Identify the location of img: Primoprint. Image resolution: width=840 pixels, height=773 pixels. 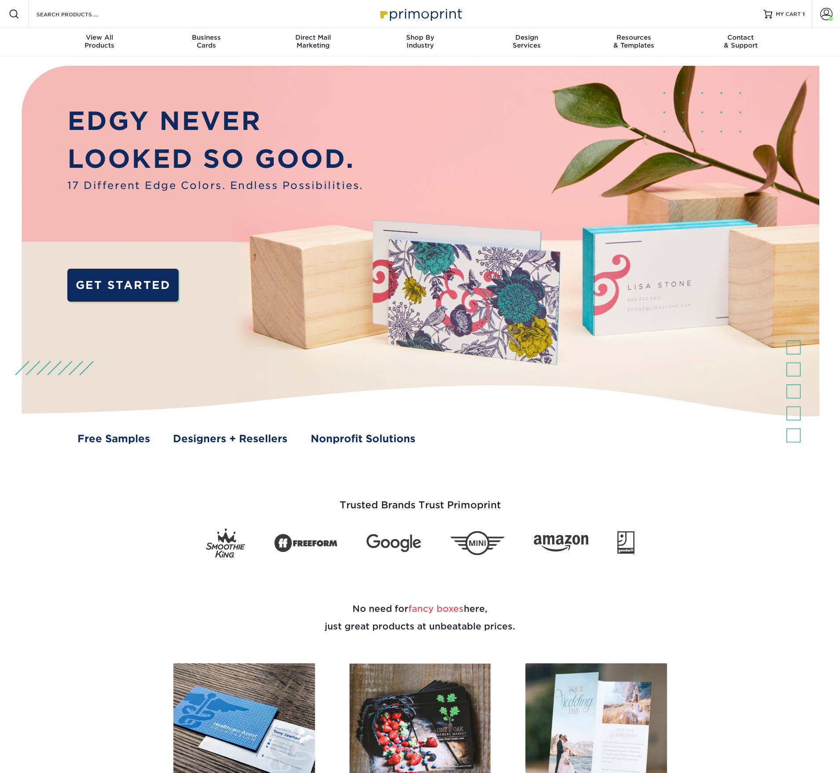
(420, 14).